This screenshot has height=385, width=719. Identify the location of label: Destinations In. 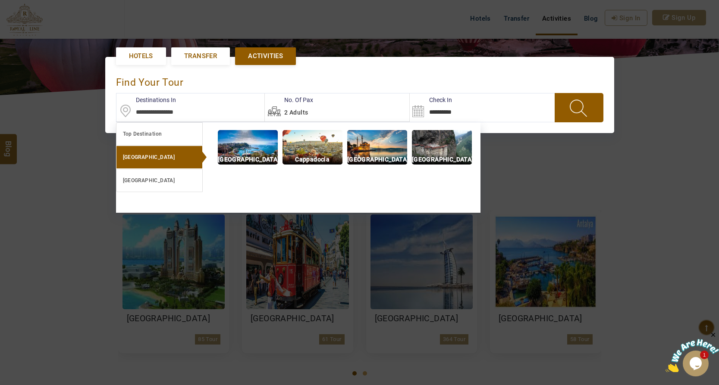
(146, 100).